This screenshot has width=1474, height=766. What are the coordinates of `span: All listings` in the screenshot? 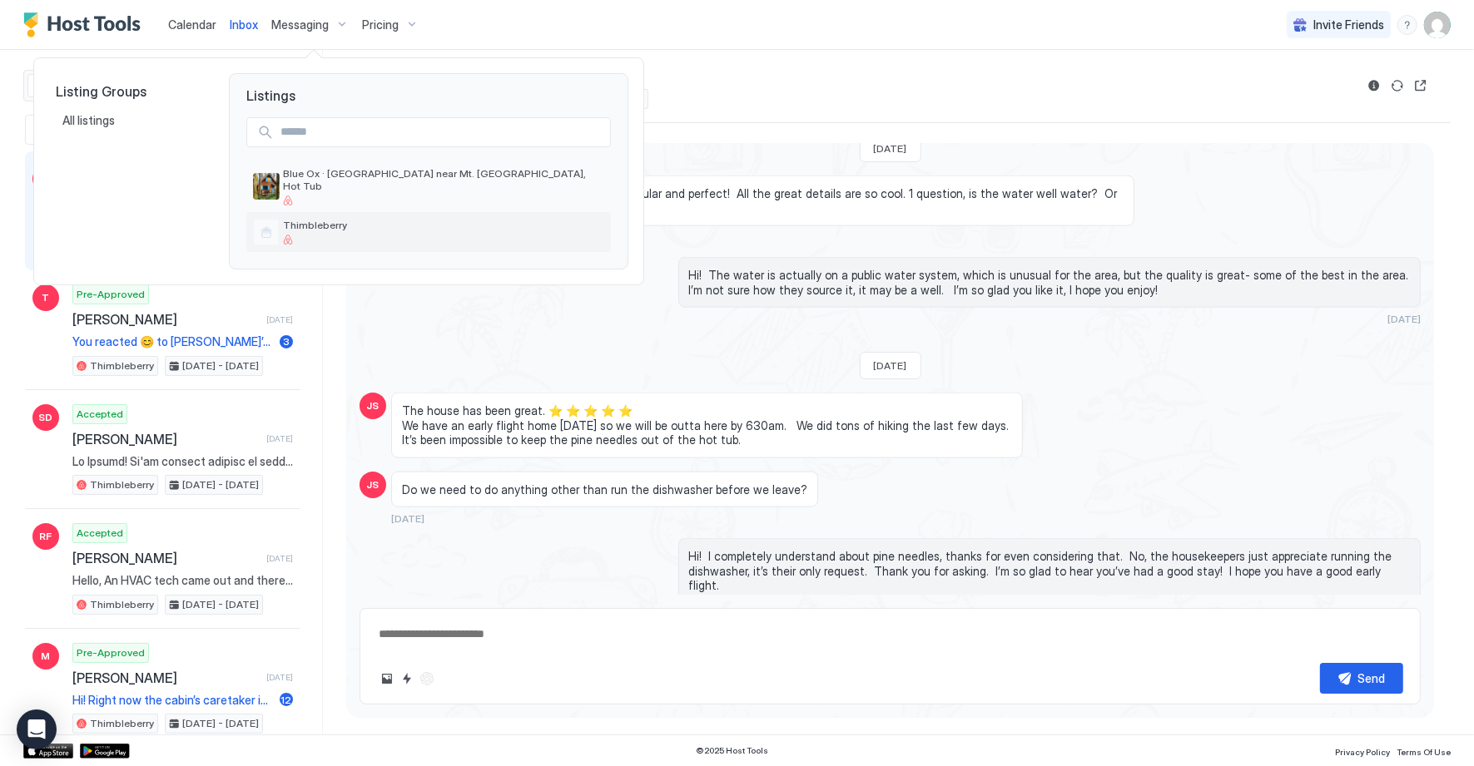 It's located at (90, 121).